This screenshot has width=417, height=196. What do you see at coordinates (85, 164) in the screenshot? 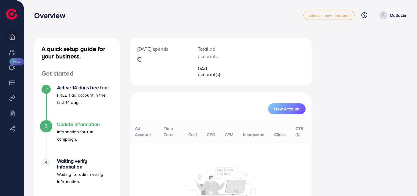
I see `h4: Waiting verify information` at bounding box center [85, 164].